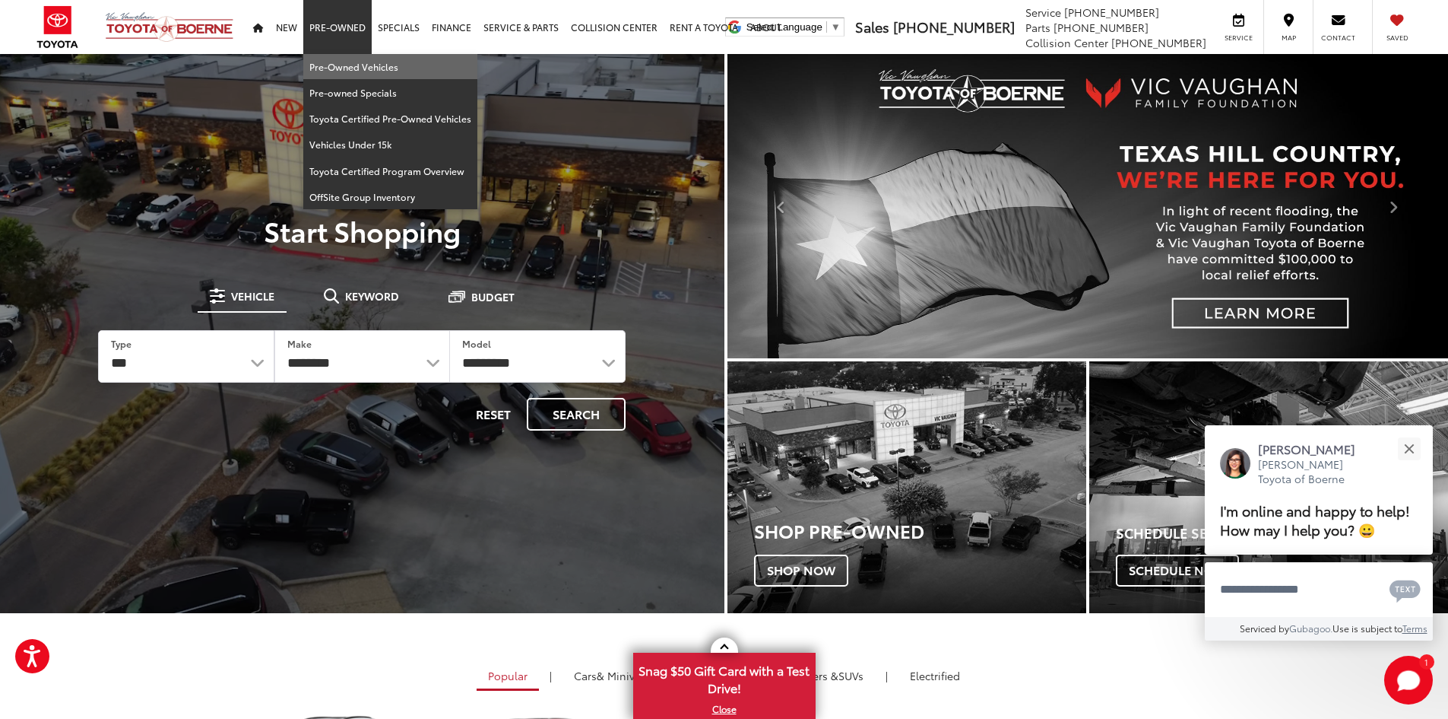 The image size is (1448, 719). I want to click on span: I'm online and happy to help! How may I help you? 😀, so click(1315, 519).